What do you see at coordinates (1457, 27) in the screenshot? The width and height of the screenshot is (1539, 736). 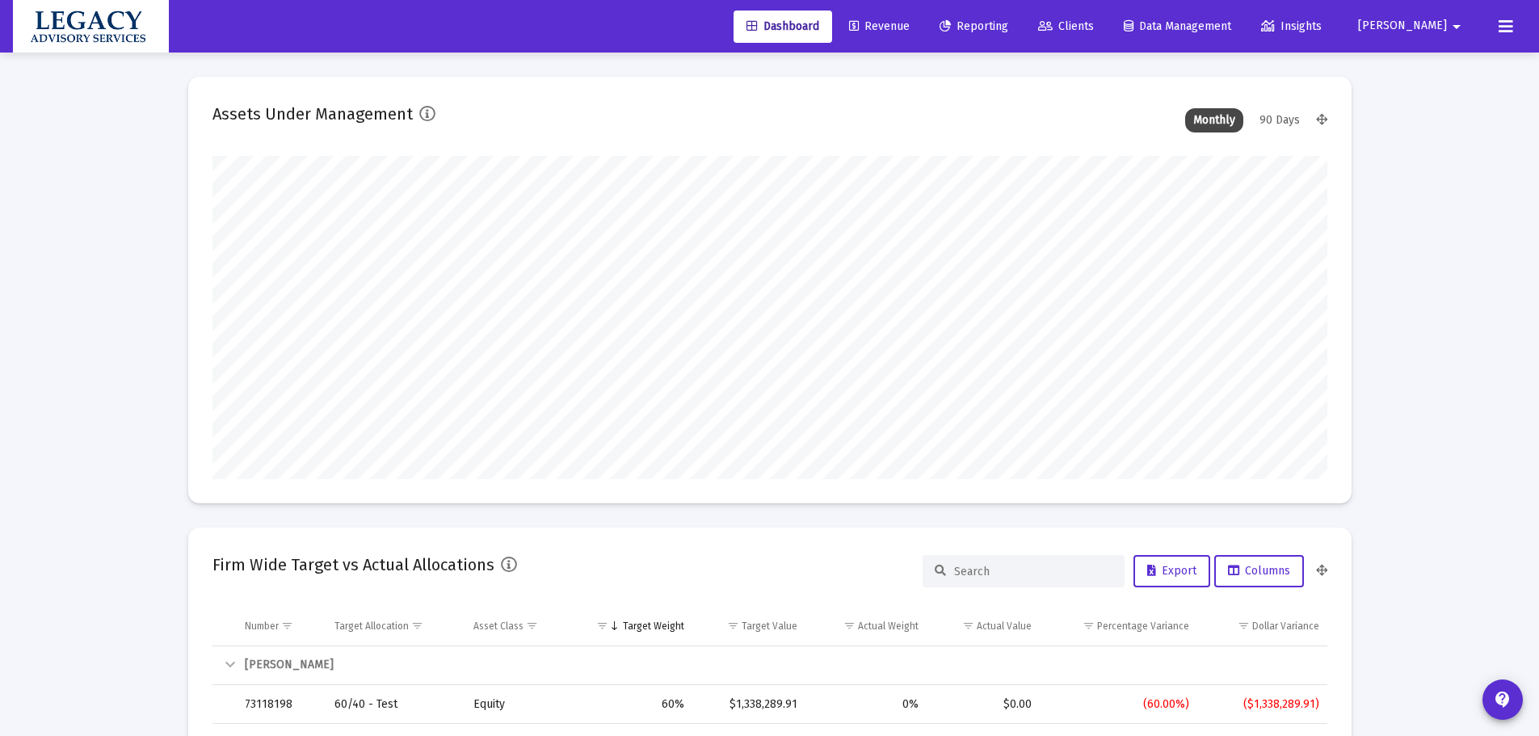 I see `mat-icon: arrow_drop_down` at bounding box center [1457, 27].